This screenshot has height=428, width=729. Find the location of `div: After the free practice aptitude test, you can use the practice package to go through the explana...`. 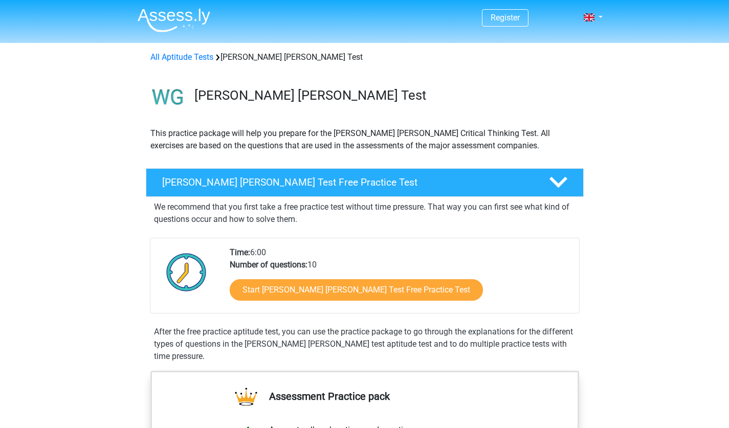

div: After the free practice aptitude test, you can use the practice package to go through the explana... is located at coordinates (365, 344).